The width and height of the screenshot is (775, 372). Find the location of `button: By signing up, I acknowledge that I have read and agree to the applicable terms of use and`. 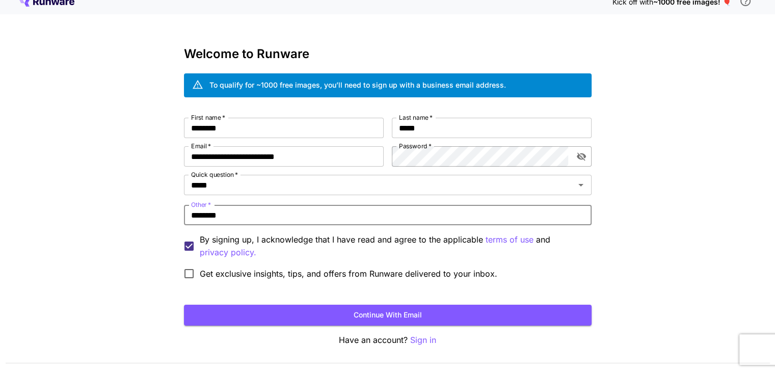

button: By signing up, I acknowledge that I have read and agree to the applicable terms of use and is located at coordinates (228, 252).